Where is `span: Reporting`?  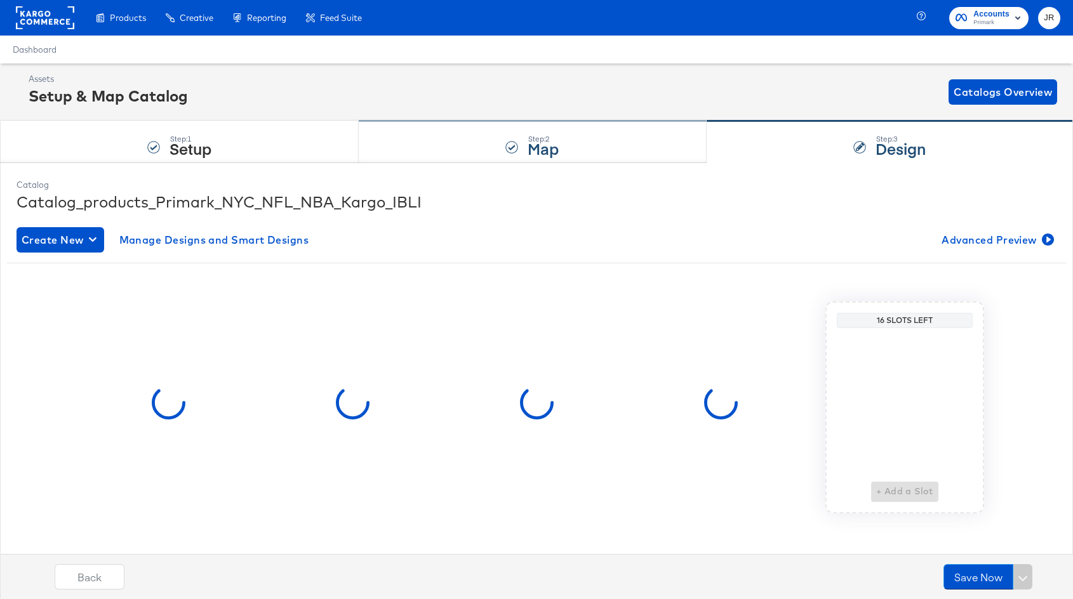 span: Reporting is located at coordinates (267, 18).